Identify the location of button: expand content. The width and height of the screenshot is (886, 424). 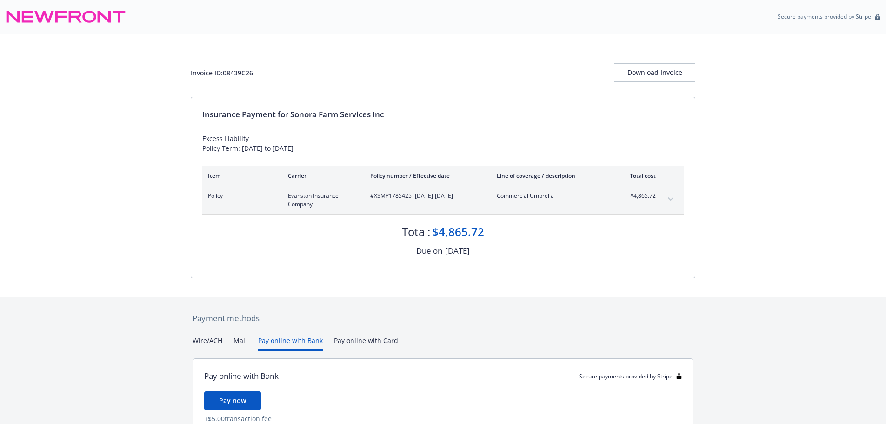
(671, 199).